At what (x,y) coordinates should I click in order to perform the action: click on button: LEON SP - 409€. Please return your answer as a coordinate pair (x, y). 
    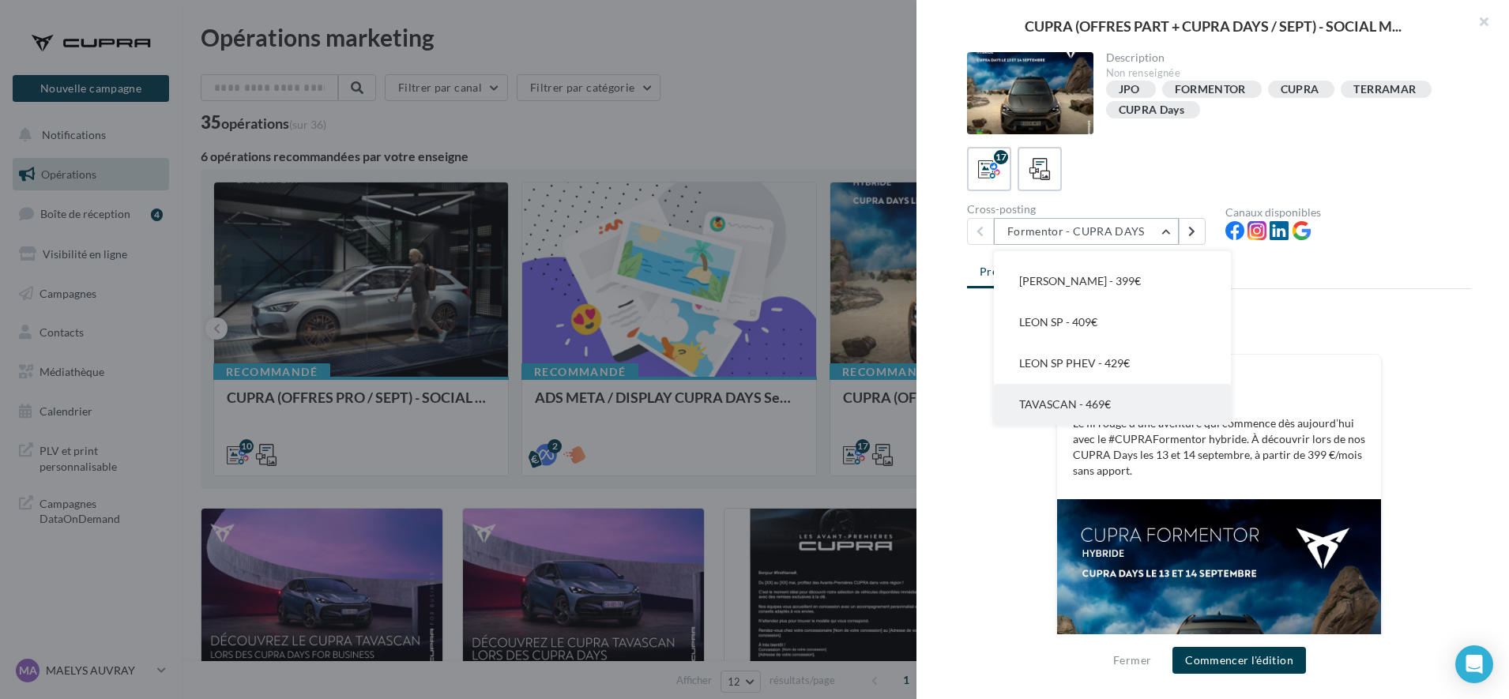
    Looking at the image, I should click on (1112, 322).